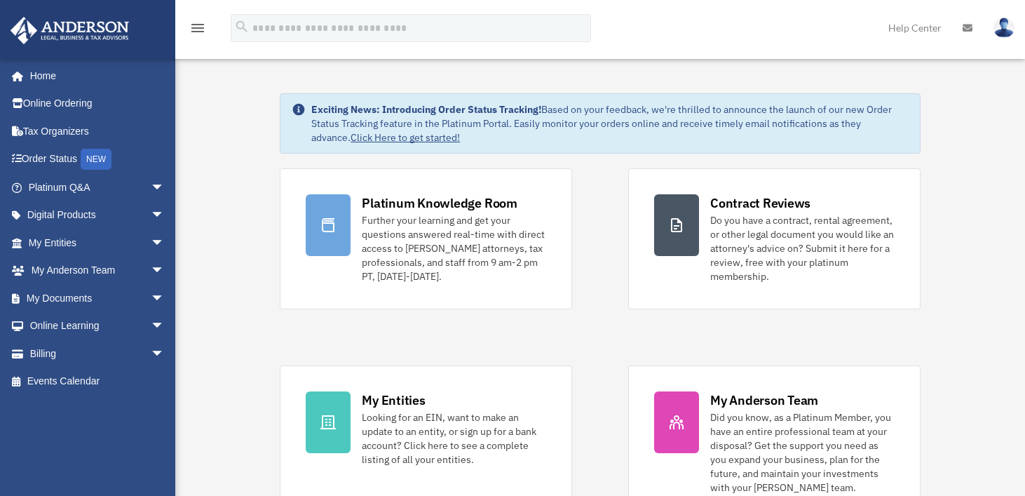  What do you see at coordinates (198, 28) in the screenshot?
I see `i: menu` at bounding box center [198, 28].